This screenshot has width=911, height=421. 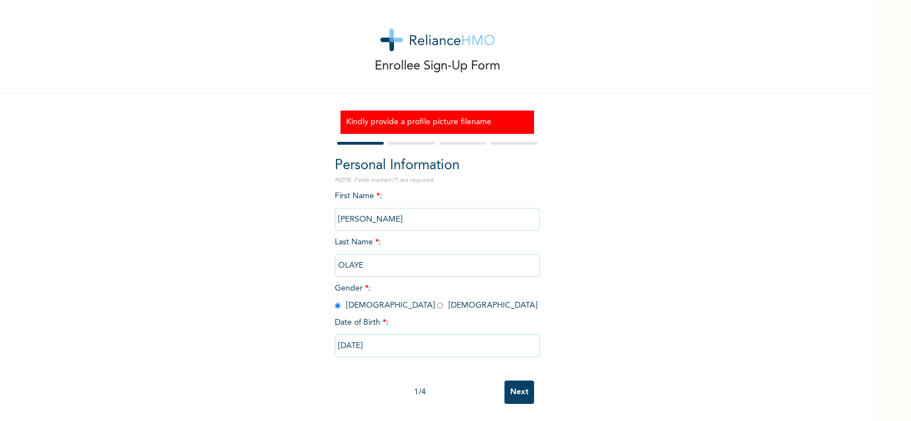 What do you see at coordinates (437, 66) in the screenshot?
I see `p: Enrollee Sign-Up Form` at bounding box center [437, 66].